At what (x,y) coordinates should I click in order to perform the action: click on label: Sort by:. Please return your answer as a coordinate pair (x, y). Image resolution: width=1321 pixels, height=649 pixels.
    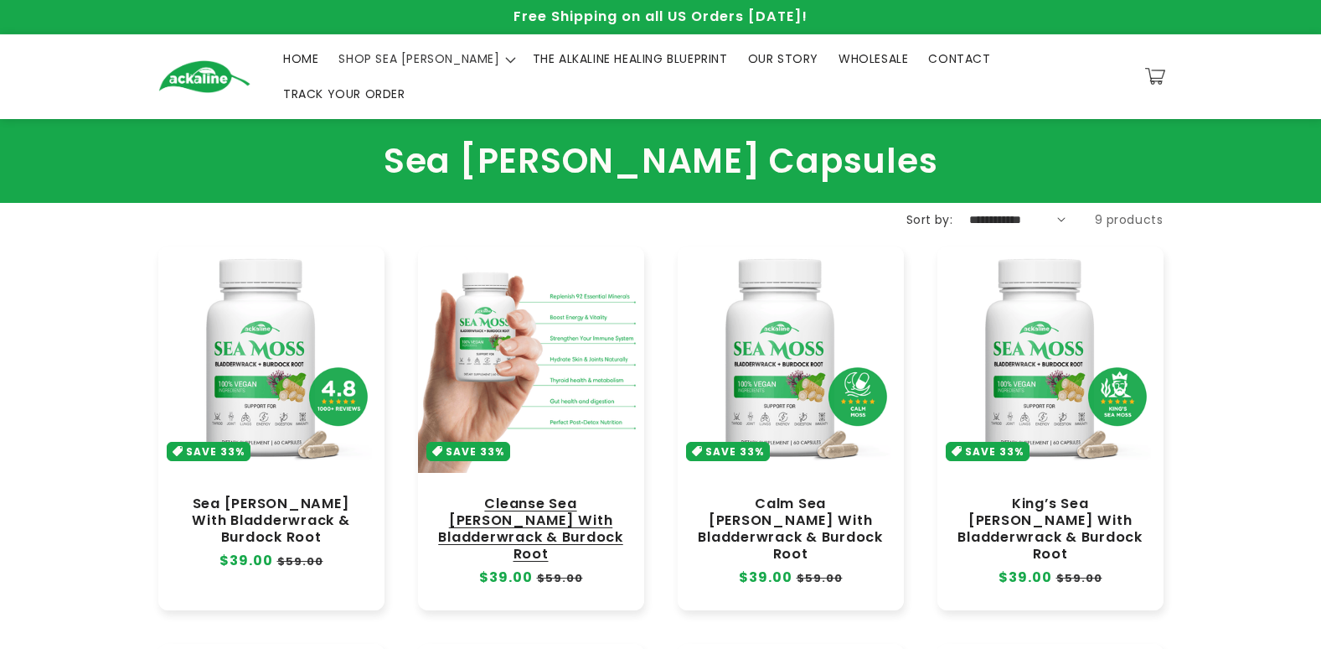
    Looking at the image, I should click on (929, 220).